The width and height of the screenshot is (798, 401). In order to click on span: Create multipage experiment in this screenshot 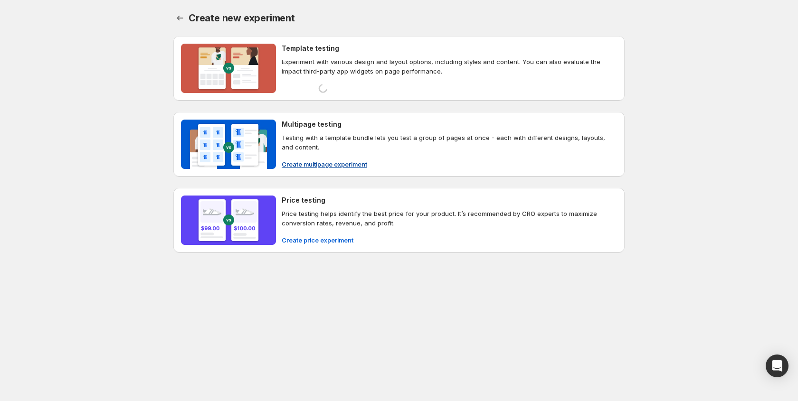, I will do `click(324, 164)`.